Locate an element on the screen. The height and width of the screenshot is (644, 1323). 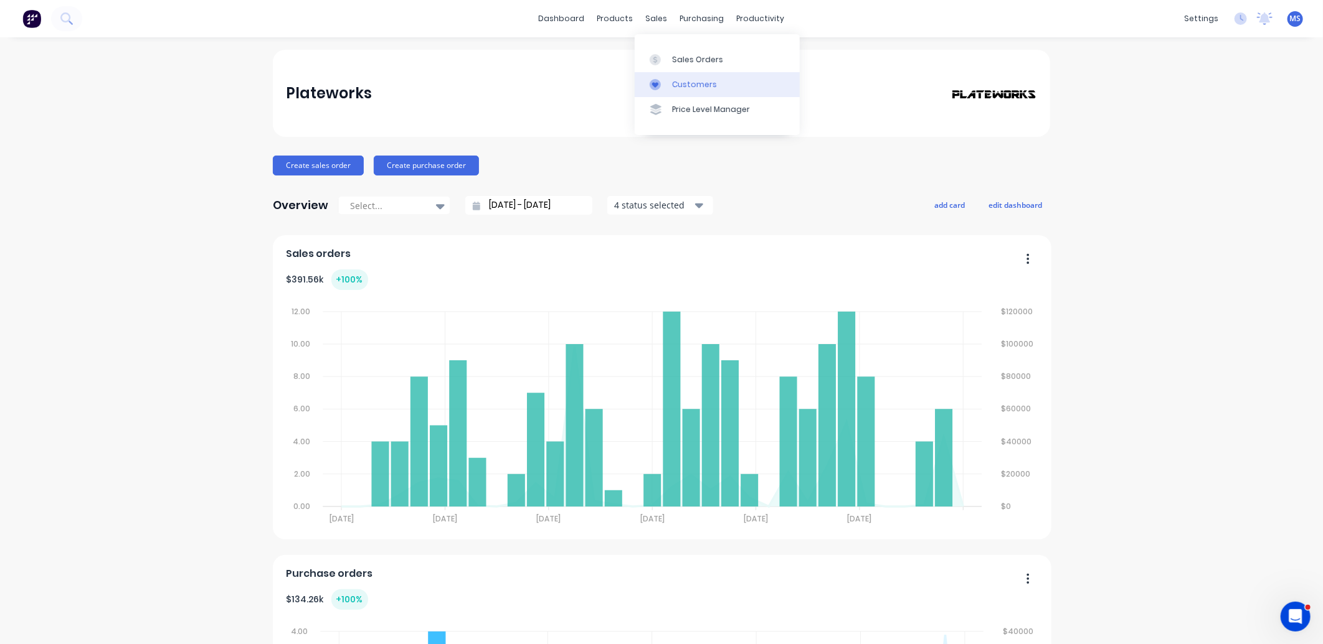
div: Price Level Manager is located at coordinates (710, 110).